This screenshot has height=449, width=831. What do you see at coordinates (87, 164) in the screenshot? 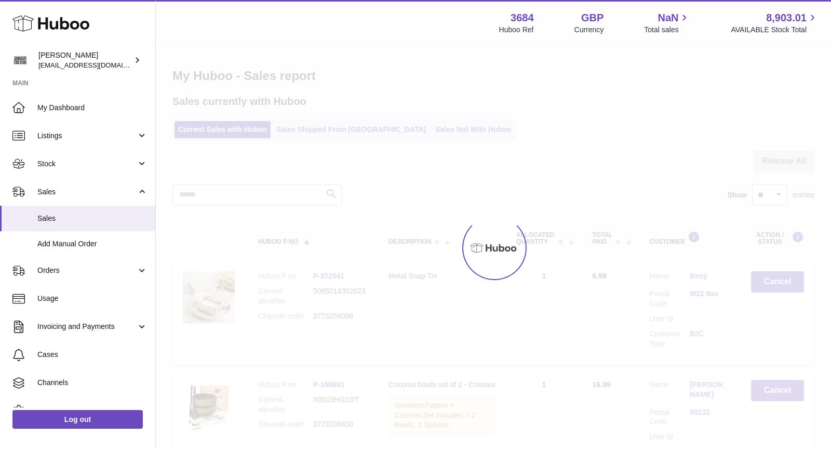
I see `span: Stock` at bounding box center [87, 164].